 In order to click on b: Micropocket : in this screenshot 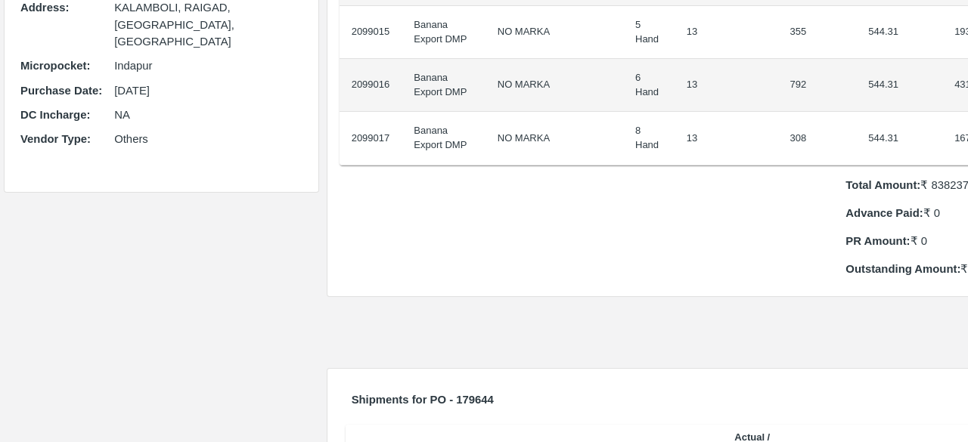, I will do `click(55, 66)`.